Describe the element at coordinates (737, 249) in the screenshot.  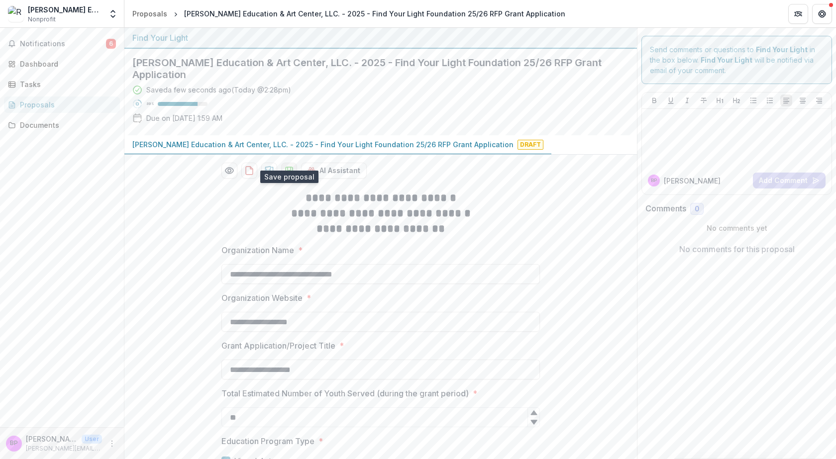
I see `p: No comments for this proposal` at that location.